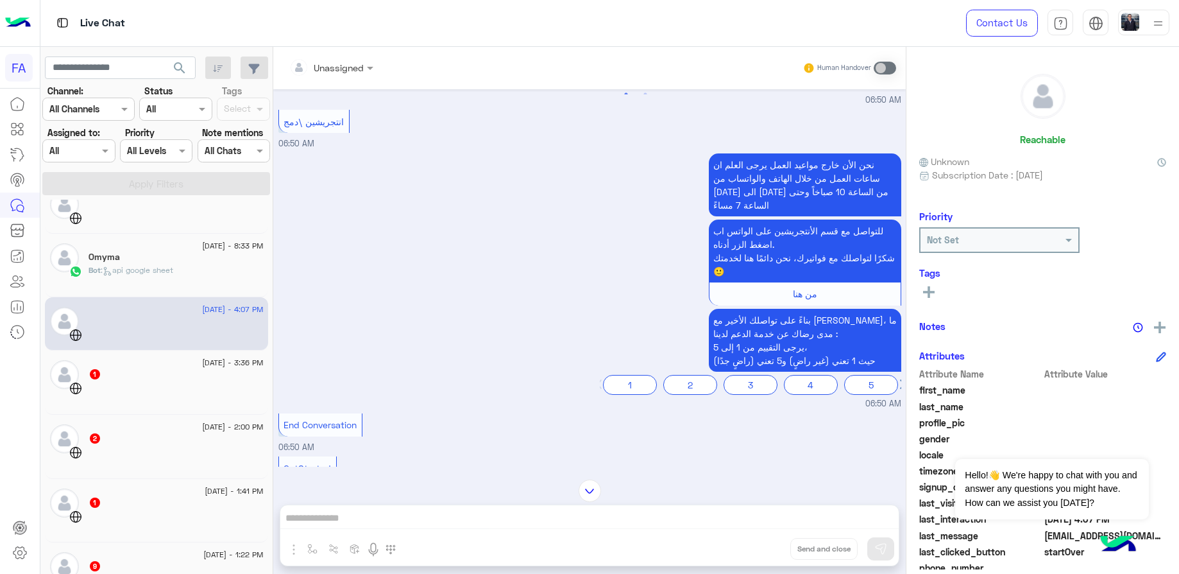 This screenshot has height=574, width=1179. What do you see at coordinates (690, 384) in the screenshot?
I see `div: 2` at bounding box center [690, 384].